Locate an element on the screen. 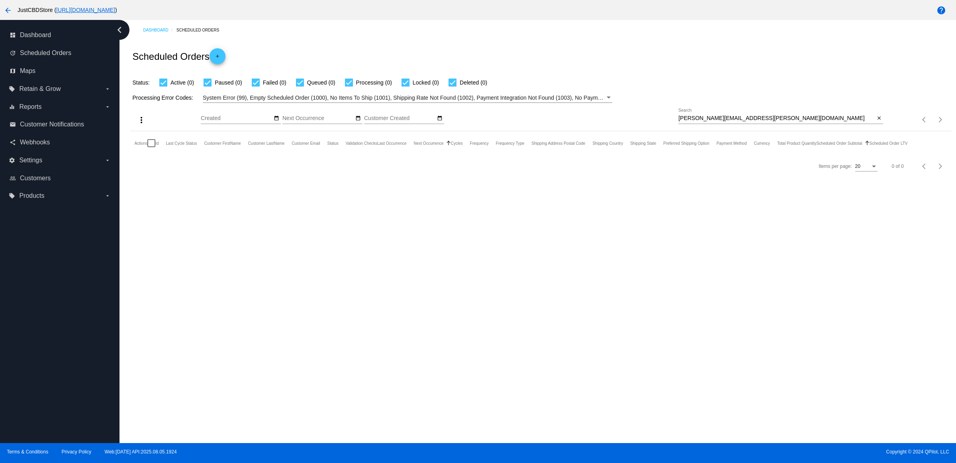  button: Change sorting for Frequency is located at coordinates (479, 143).